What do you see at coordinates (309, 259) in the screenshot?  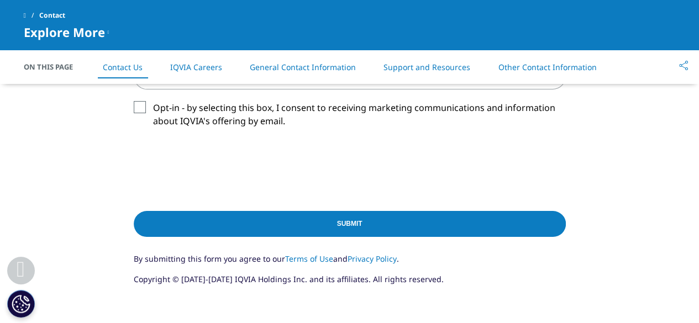 I see `a: Terms of Use` at bounding box center [309, 259].